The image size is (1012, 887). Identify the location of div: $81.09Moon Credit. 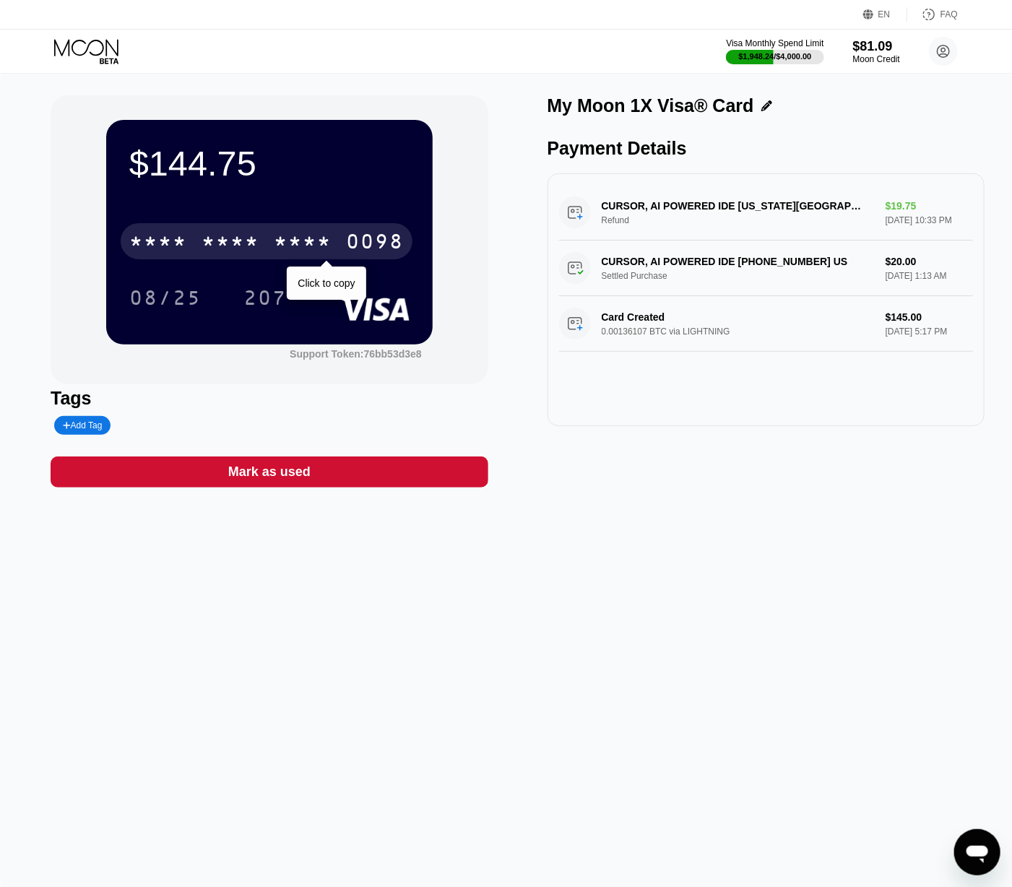
(876, 51).